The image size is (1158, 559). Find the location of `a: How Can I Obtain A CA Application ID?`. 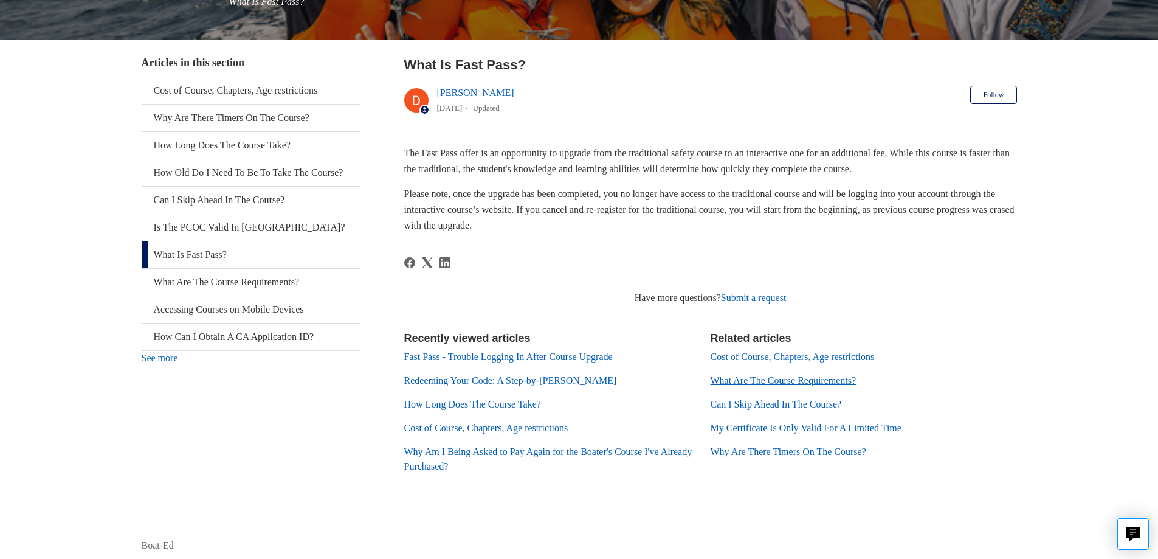

a: How Can I Obtain A CA Application ID? is located at coordinates (251, 337).